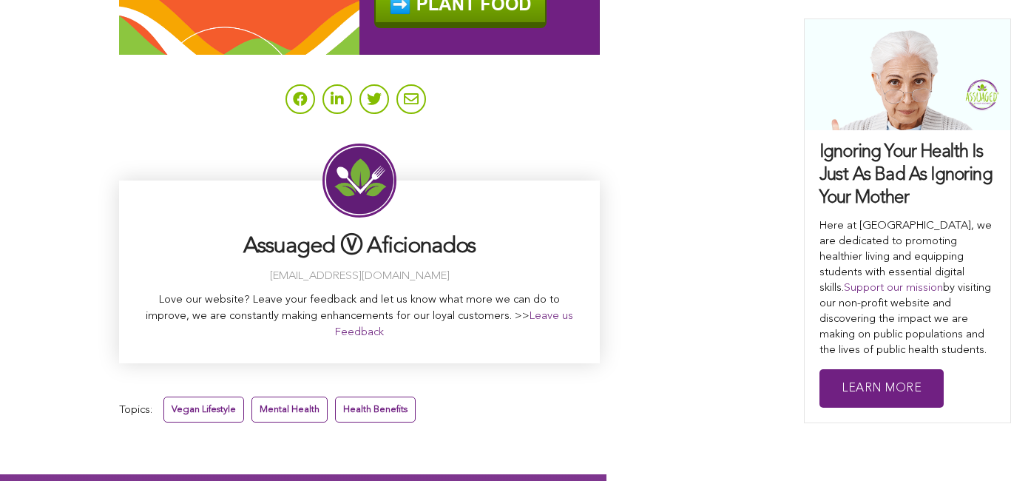 This screenshot has width=1011, height=481. Describe the element at coordinates (375, 409) in the screenshot. I see `a: Health Benefits` at that location.